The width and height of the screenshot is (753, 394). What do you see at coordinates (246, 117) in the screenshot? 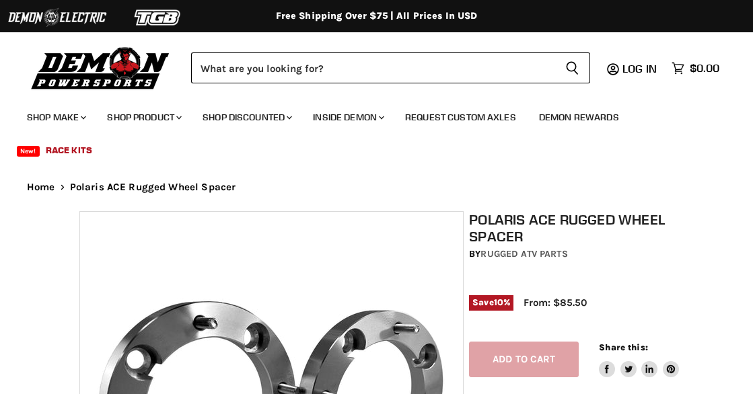
I see `a: Shop Discounted` at bounding box center [246, 117].